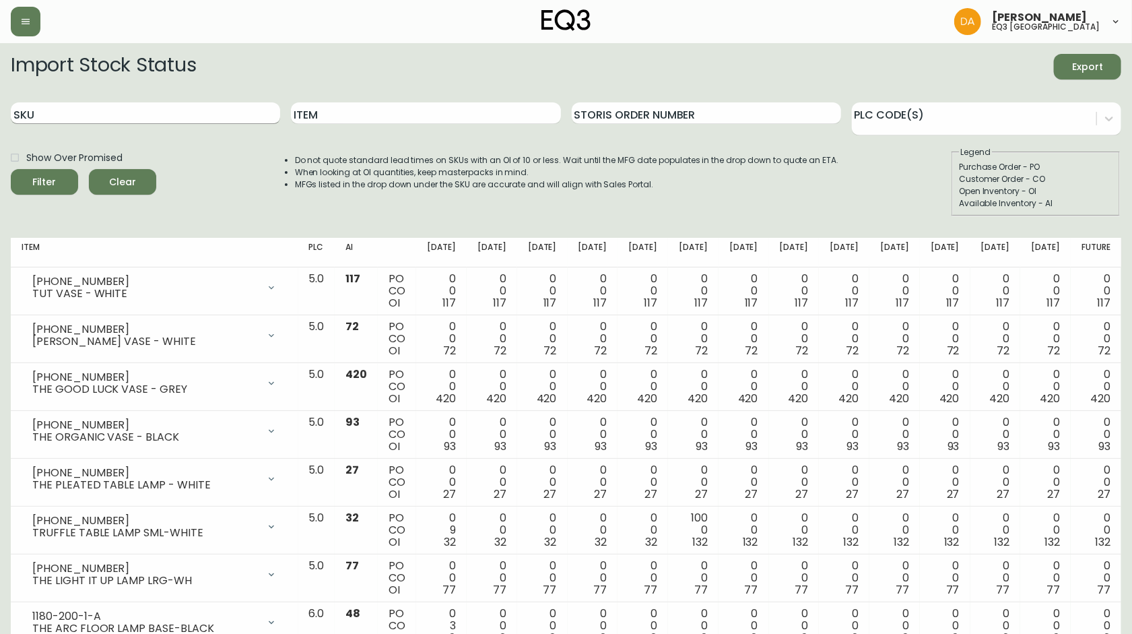  Describe the element at coordinates (1088, 67) in the screenshot. I see `button: Export` at that location.